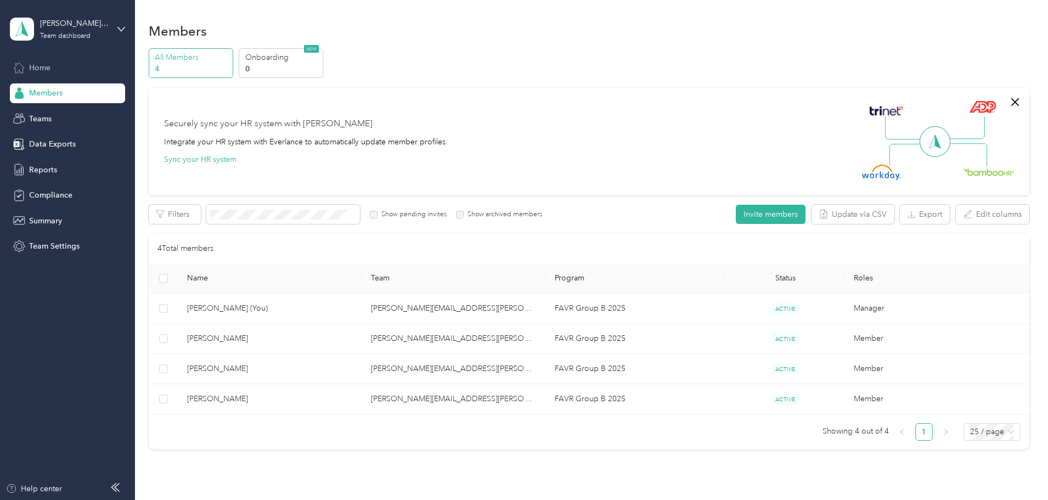 Image resolution: width=1048 pixels, height=500 pixels. What do you see at coordinates (946, 432) in the screenshot?
I see `li: Next Page` at bounding box center [946, 432].